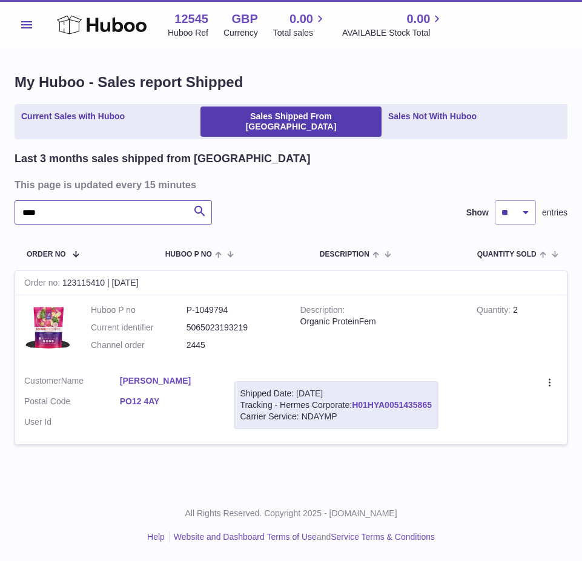 The height and width of the screenshot is (561, 582). What do you see at coordinates (245, 537) in the screenshot?
I see `a: Website and Dashboard Terms of Use` at bounding box center [245, 537].